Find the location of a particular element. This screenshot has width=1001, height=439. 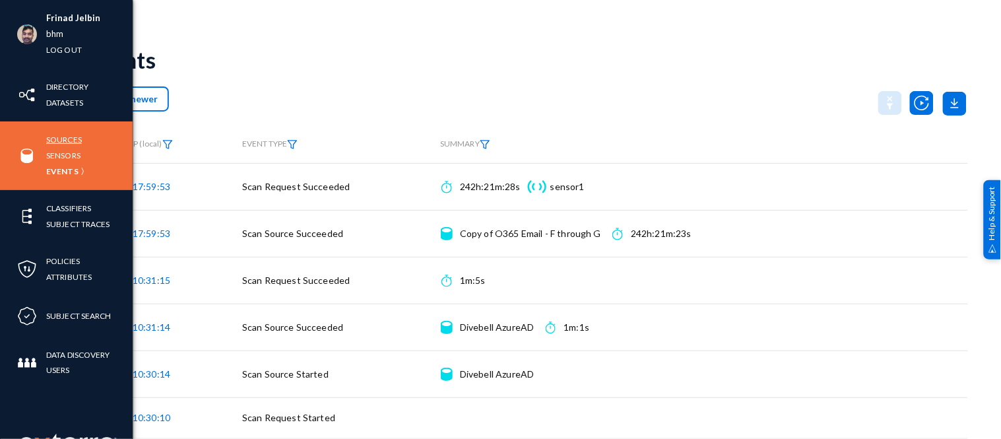

span: Scan Source Started is located at coordinates (285, 373).